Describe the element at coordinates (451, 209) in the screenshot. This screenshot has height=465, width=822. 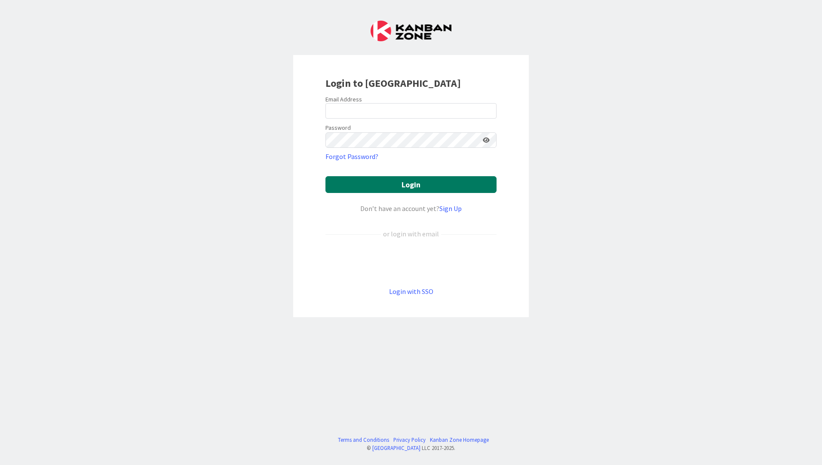
I see `a: Sign Up` at that location.